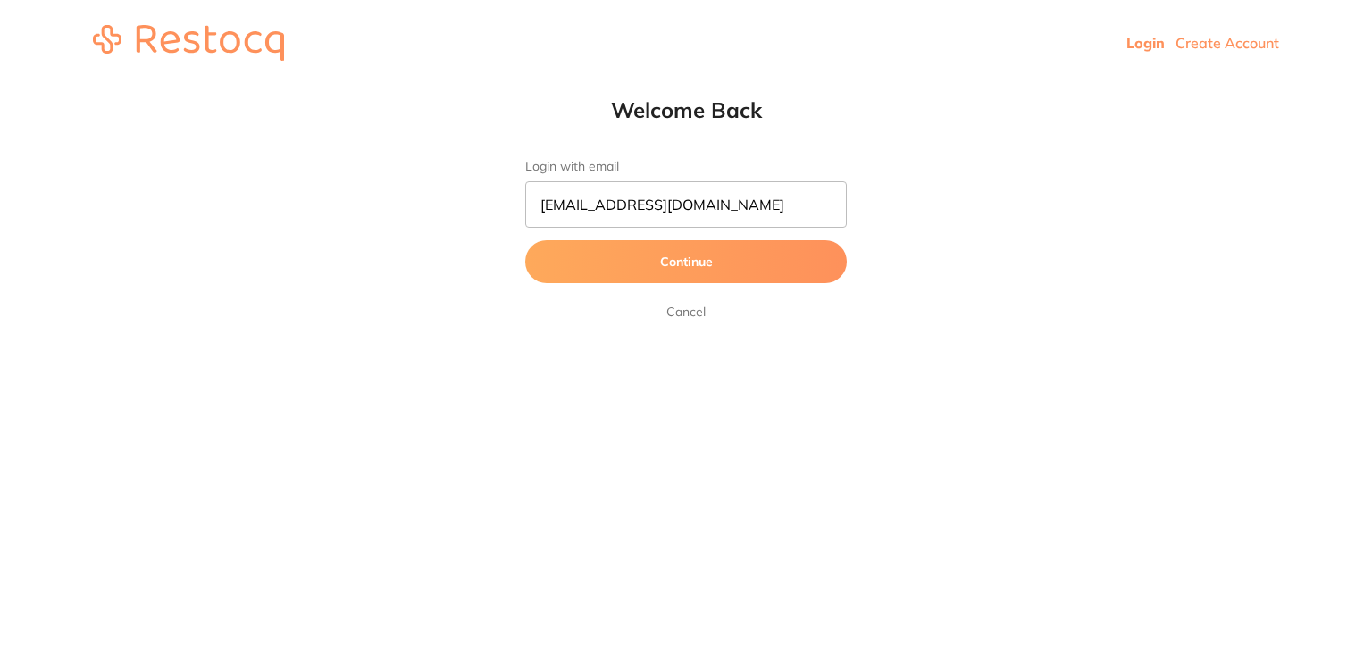 This screenshot has width=1372, height=652. Describe the element at coordinates (686, 166) in the screenshot. I see `label: Login with email` at that location.